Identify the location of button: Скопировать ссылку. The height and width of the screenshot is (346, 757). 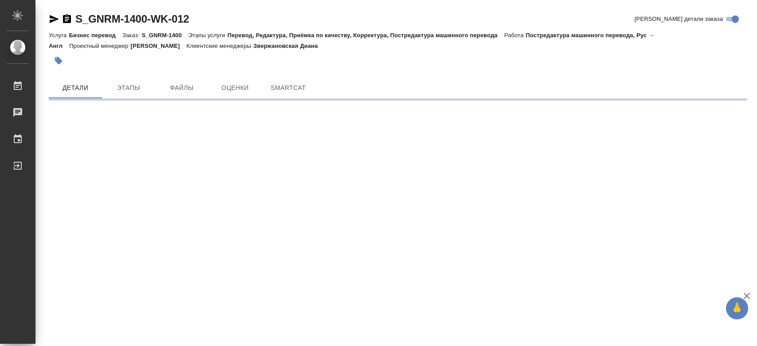
(67, 19).